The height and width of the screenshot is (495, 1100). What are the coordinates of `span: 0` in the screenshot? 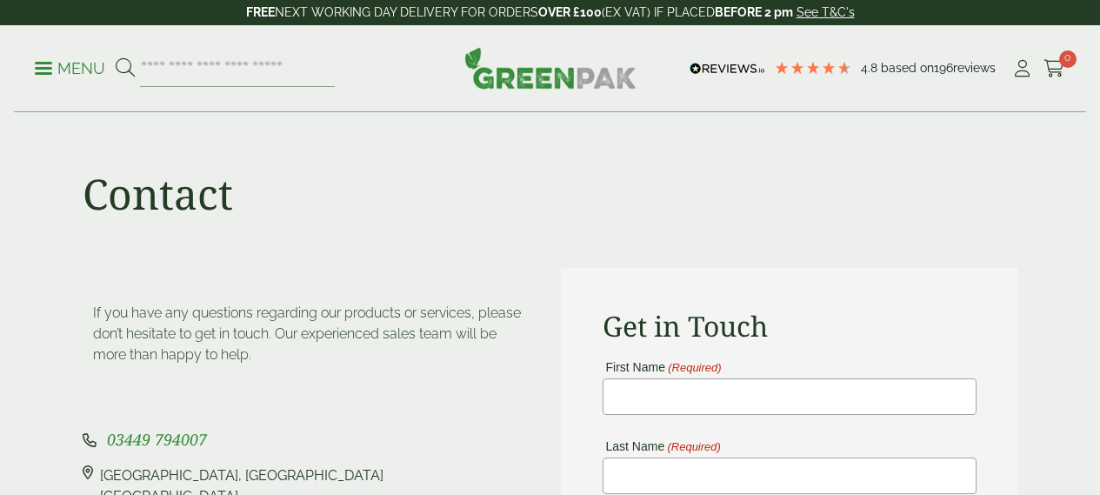 It's located at (1068, 59).